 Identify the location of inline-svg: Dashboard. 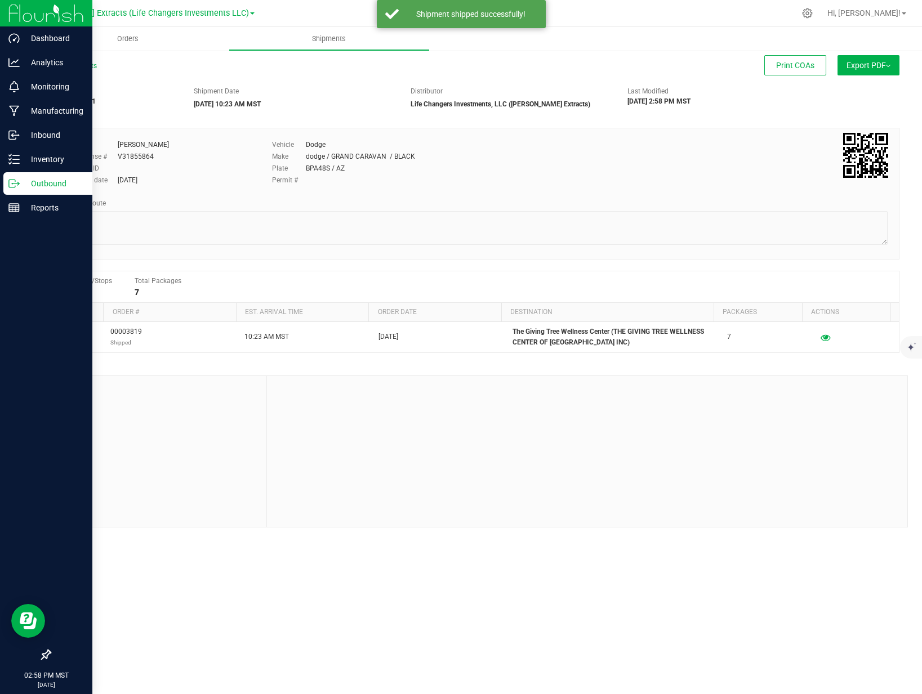
(14, 38).